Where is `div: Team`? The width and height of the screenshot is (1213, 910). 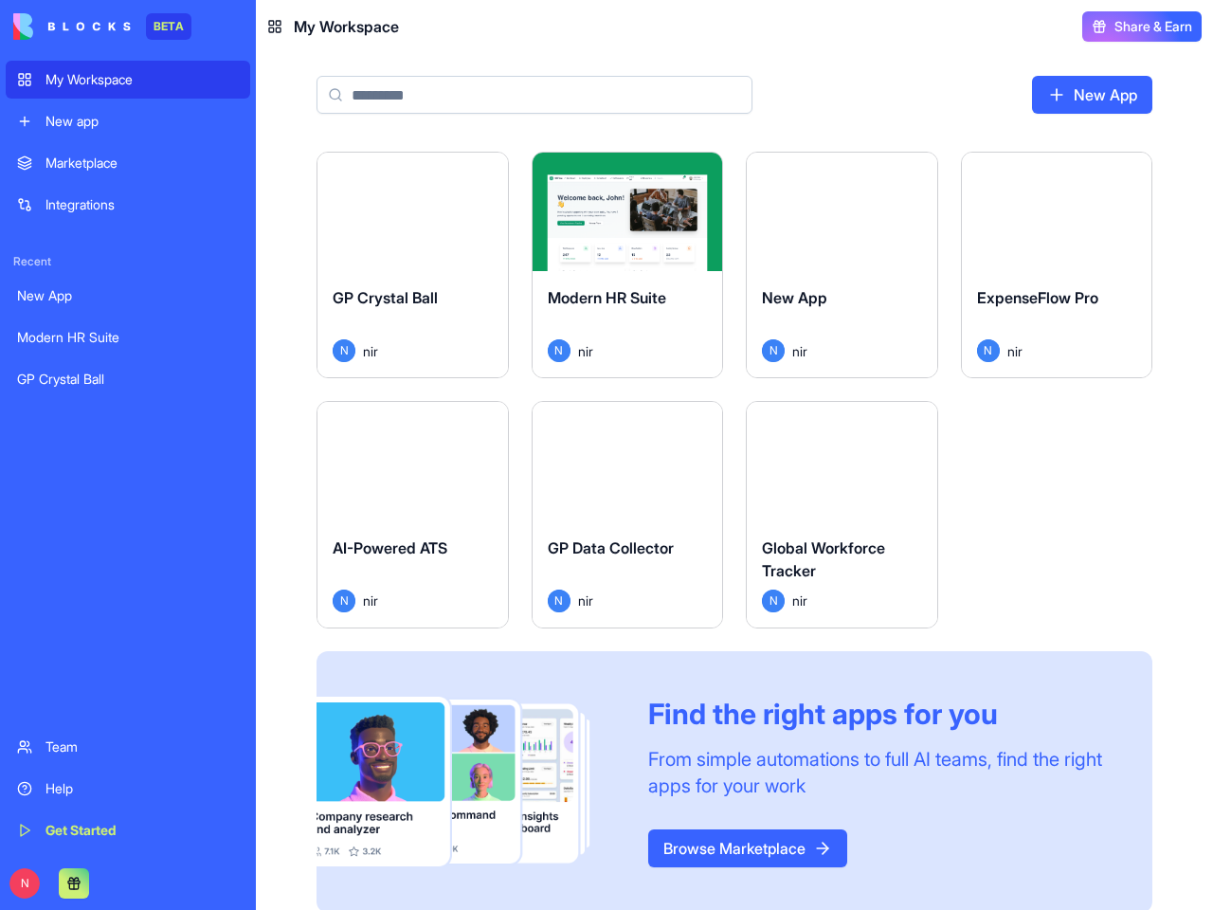
div: Team is located at coordinates (142, 747).